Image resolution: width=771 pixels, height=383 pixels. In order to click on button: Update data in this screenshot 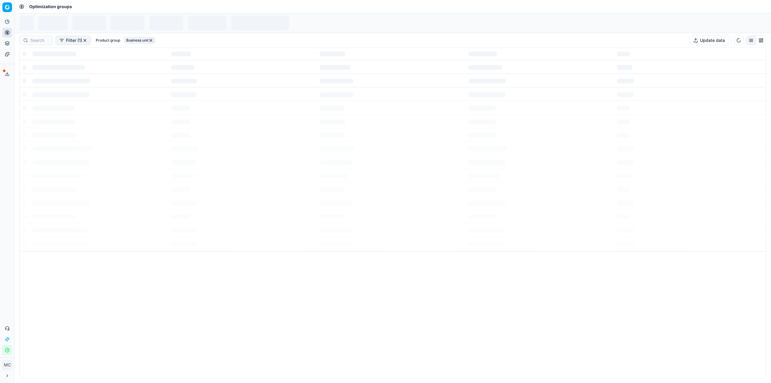, I will do `click(709, 40)`.